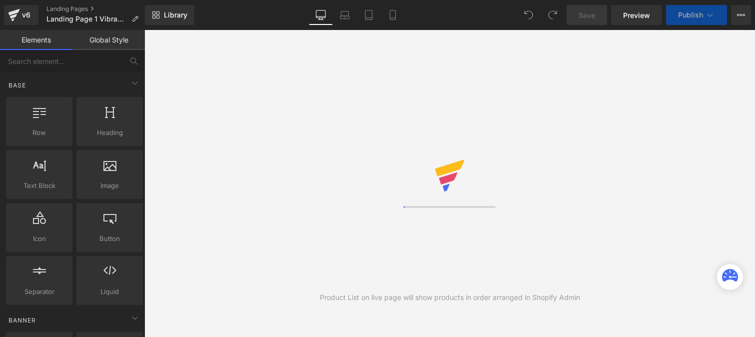 The width and height of the screenshot is (755, 337). Describe the element at coordinates (87, 19) in the screenshot. I see `span: Landing Page 1 Vibraskin` at that location.